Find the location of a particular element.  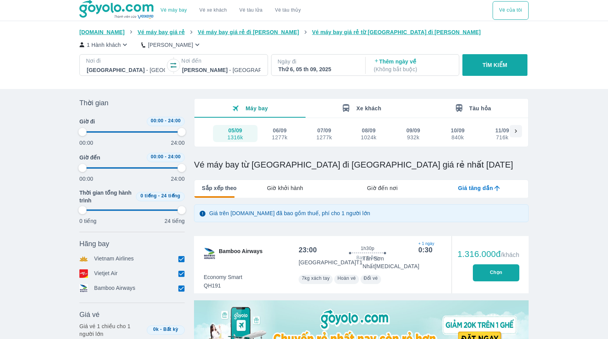

div: 23:00 is located at coordinates (307, 250).